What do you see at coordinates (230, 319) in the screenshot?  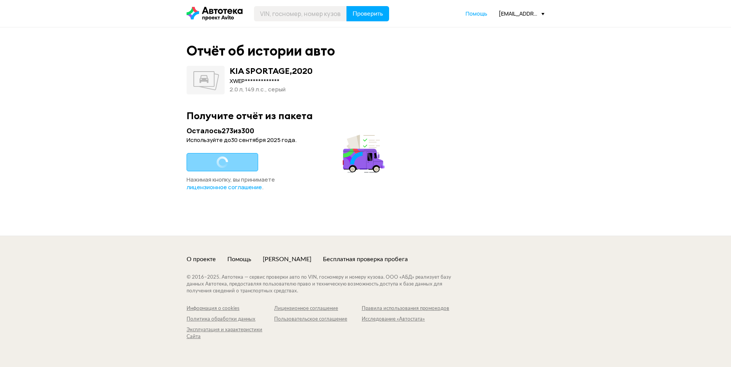 I see `div: Политика обработки данных` at bounding box center [230, 319].